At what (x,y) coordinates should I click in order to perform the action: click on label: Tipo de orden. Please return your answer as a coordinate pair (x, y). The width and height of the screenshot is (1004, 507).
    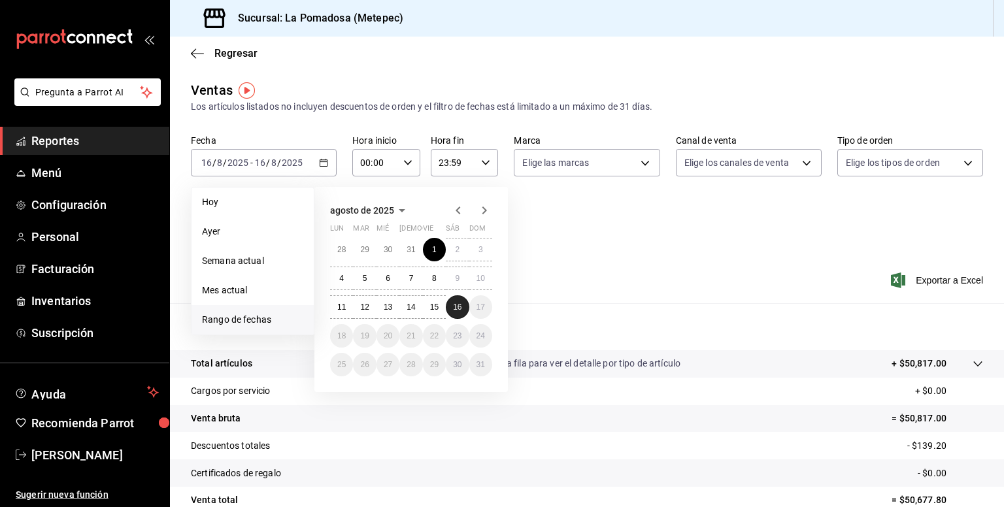
    Looking at the image, I should click on (910, 141).